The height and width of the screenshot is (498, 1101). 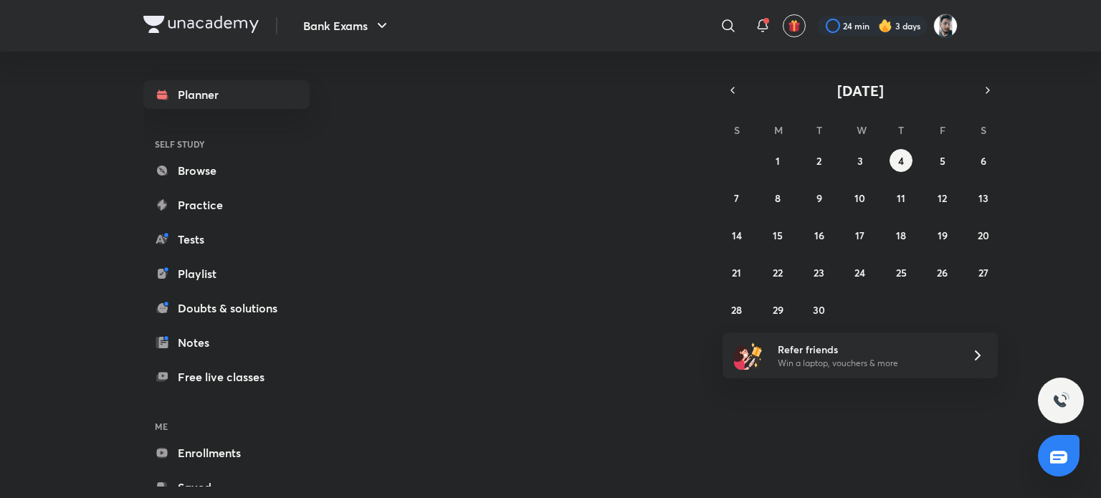 I want to click on img: ttu, so click(x=1061, y=401).